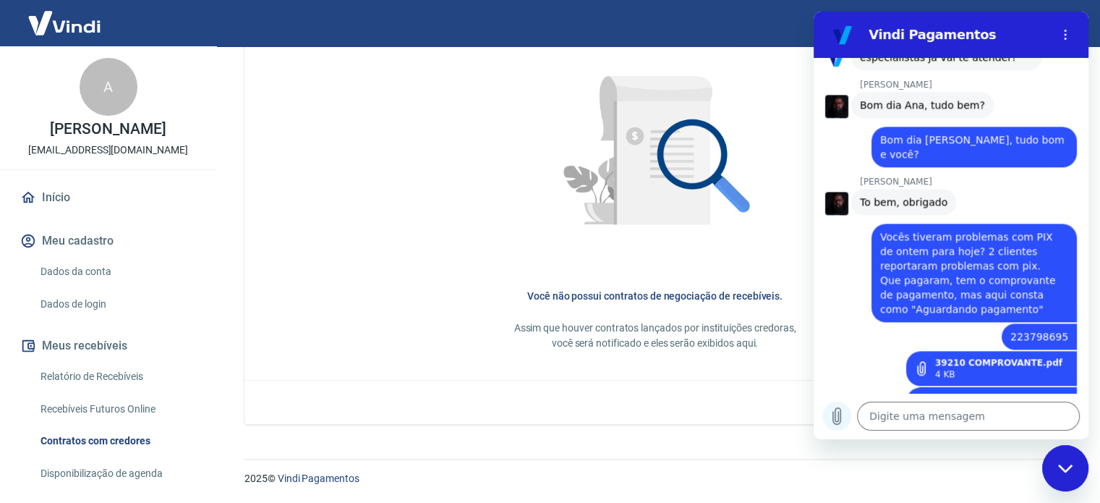 This screenshot has width=1100, height=503. What do you see at coordinates (108, 87) in the screenshot?
I see `div: A` at bounding box center [108, 87].